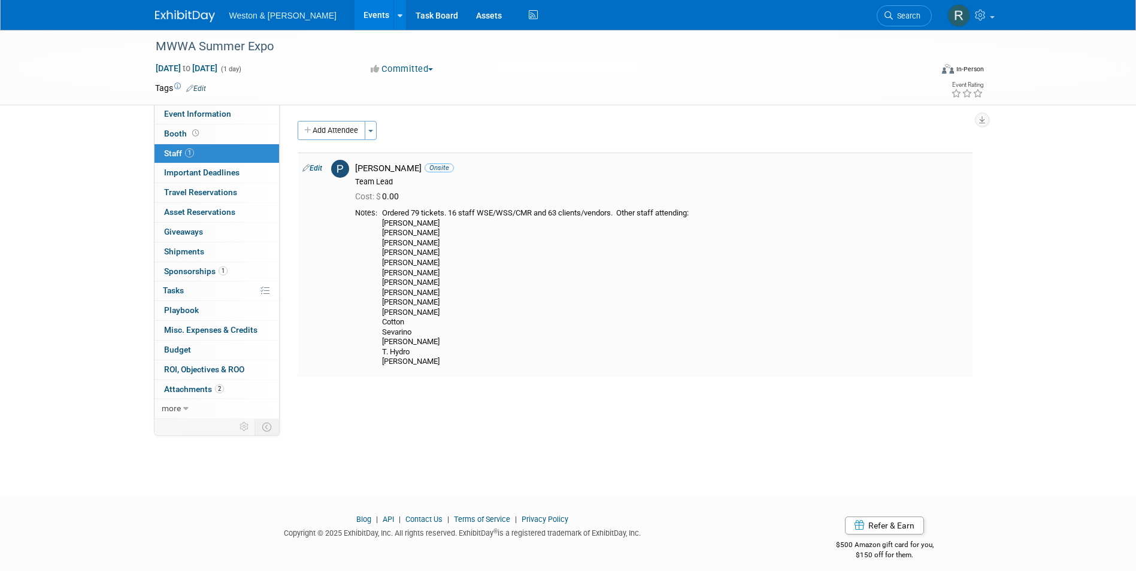 Image resolution: width=1136 pixels, height=571 pixels. Describe the element at coordinates (967, 85) in the screenshot. I see `div: Event Rating` at that location.